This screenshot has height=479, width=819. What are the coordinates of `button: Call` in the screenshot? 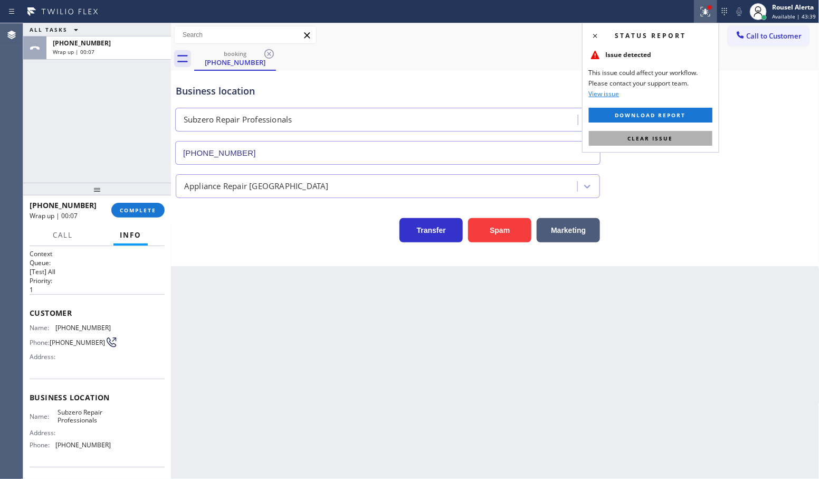 It's located at (63, 235).